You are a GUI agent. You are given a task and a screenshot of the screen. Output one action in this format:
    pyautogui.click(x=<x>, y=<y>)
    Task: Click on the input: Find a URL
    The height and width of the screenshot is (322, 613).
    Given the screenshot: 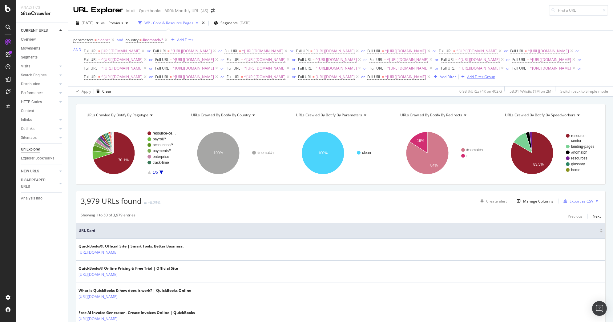 What is the action you would take?
    pyautogui.click(x=578, y=10)
    